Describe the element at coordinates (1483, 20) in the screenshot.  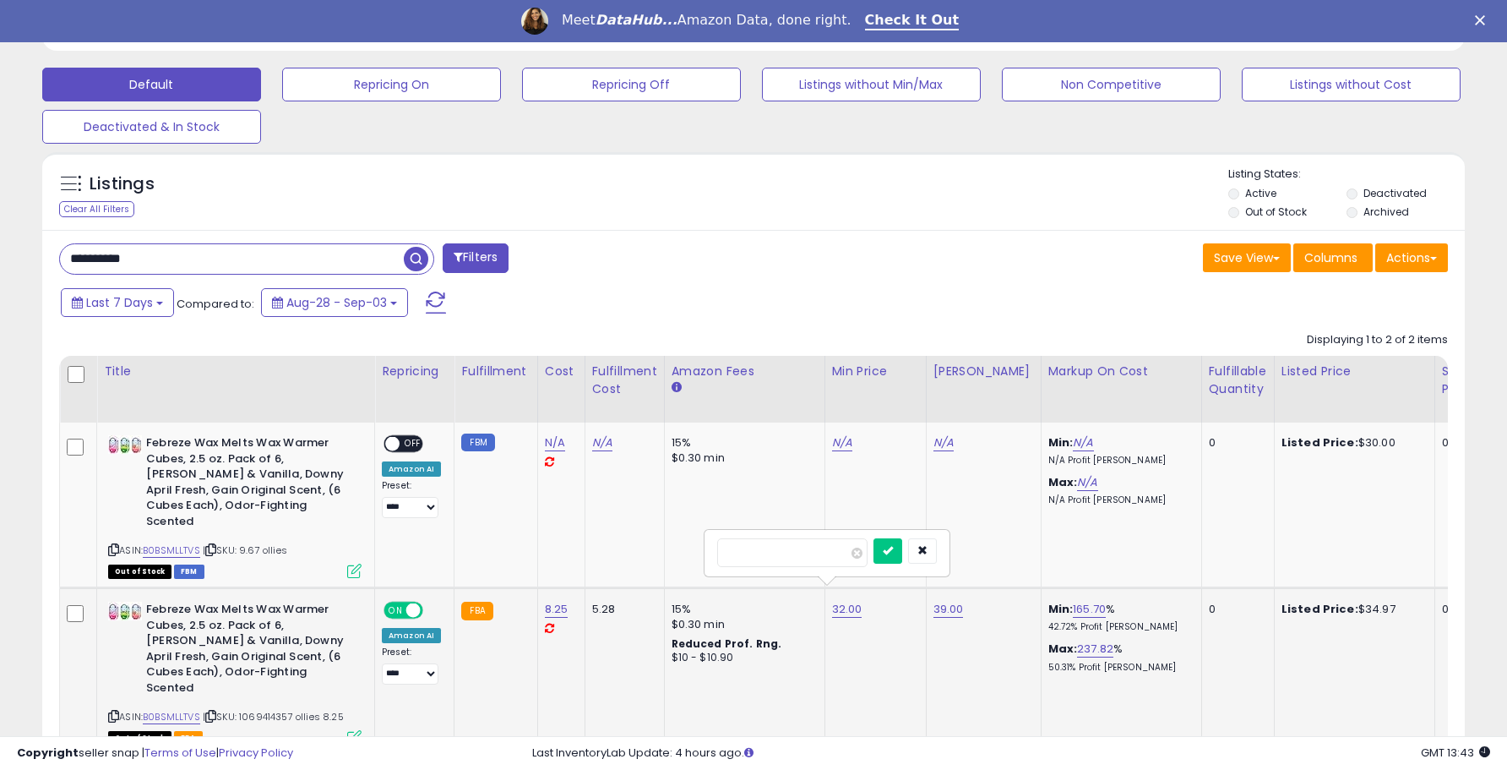
I see `div: Close` at that location.